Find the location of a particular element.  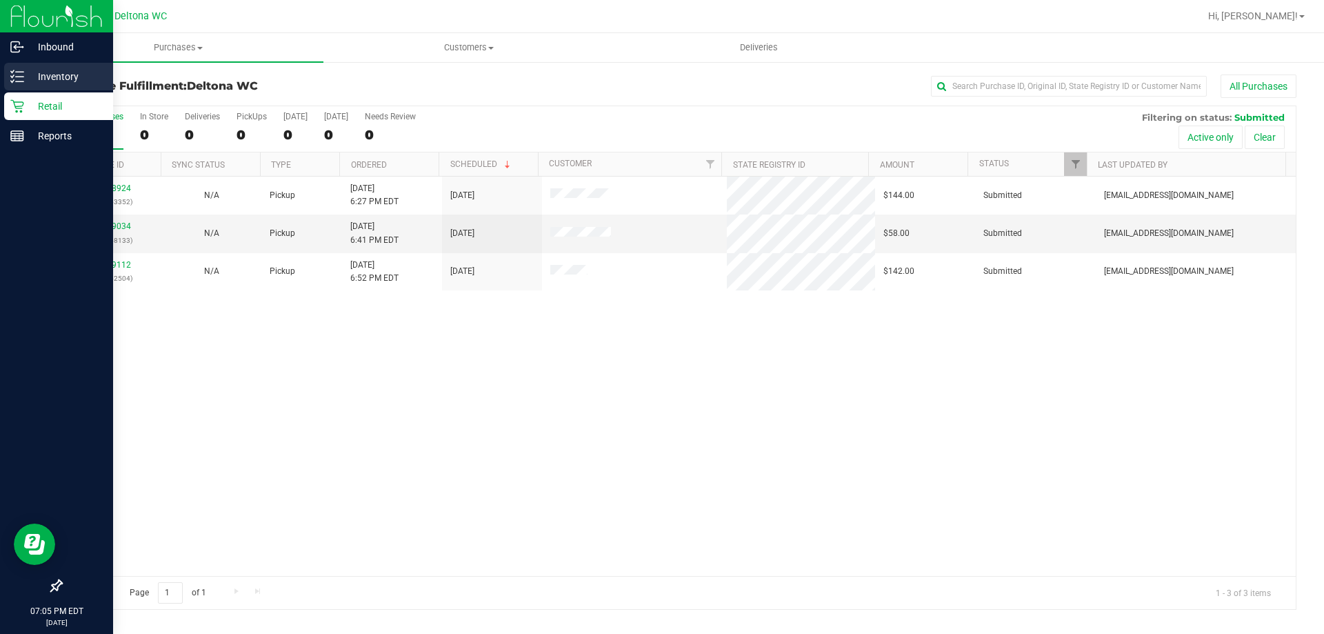

a: Customer is located at coordinates (570, 163).